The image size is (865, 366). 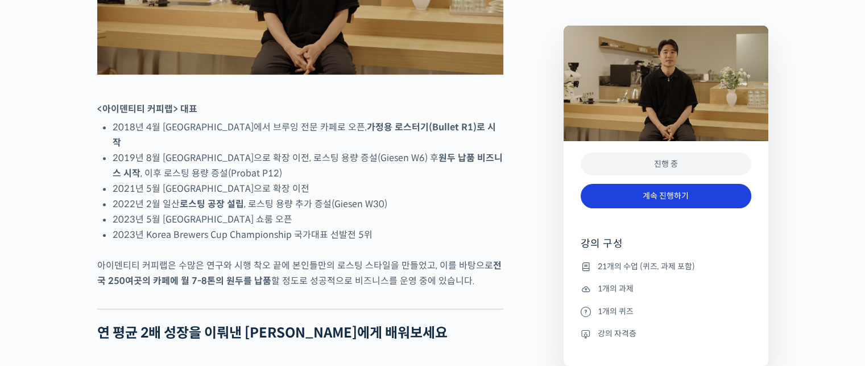 What do you see at coordinates (666, 266) in the screenshot?
I see `li: 21개의 수업 (퀴즈, 과제 포함)` at bounding box center [666, 266].